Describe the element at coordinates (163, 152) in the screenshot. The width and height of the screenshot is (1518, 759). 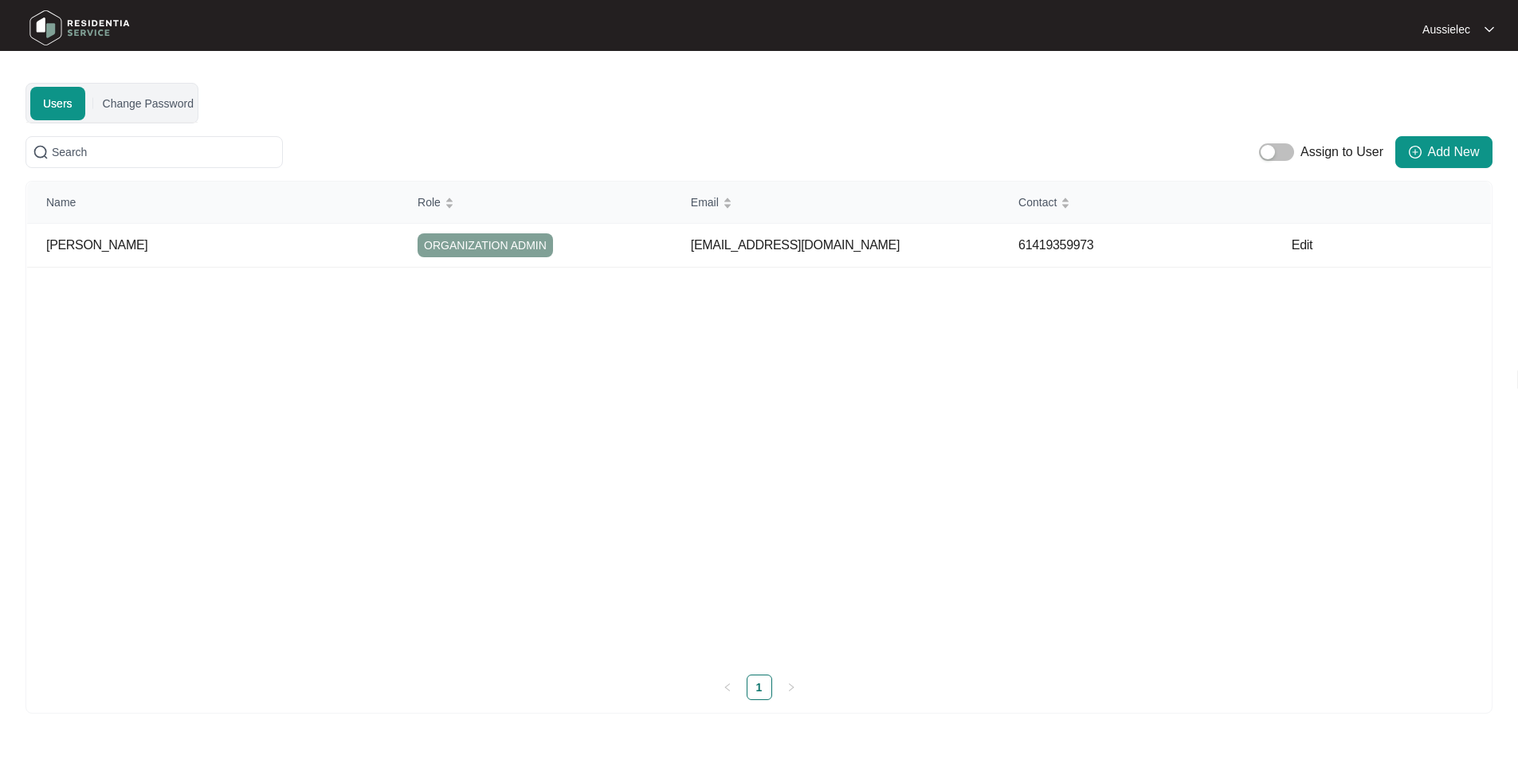
I see `input: Search` at that location.